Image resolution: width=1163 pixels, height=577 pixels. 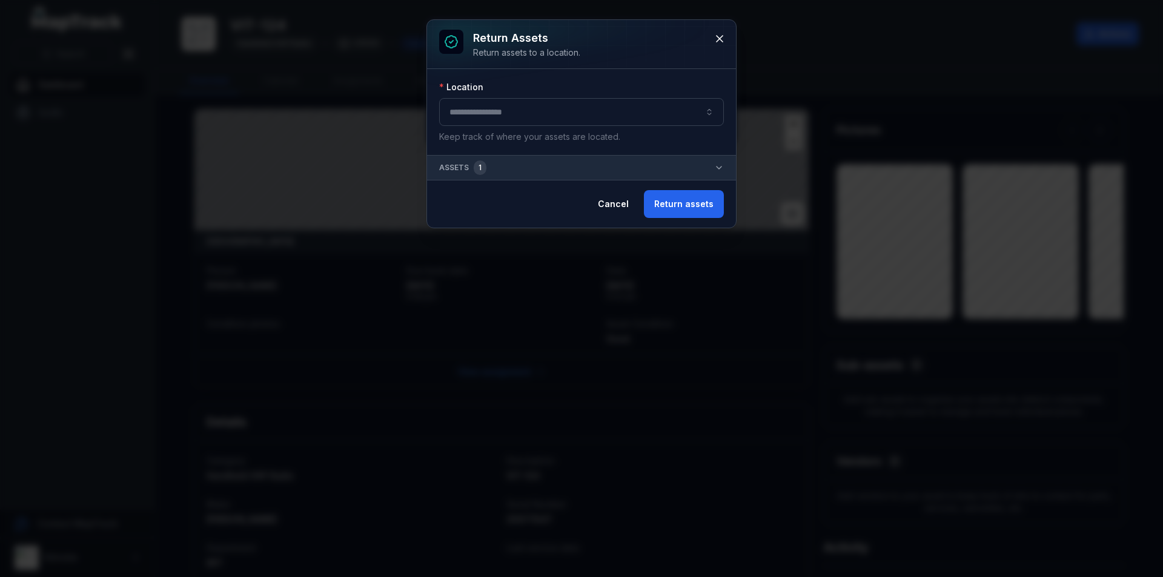 What do you see at coordinates (581, 168) in the screenshot?
I see `button: Assets1` at bounding box center [581, 168].